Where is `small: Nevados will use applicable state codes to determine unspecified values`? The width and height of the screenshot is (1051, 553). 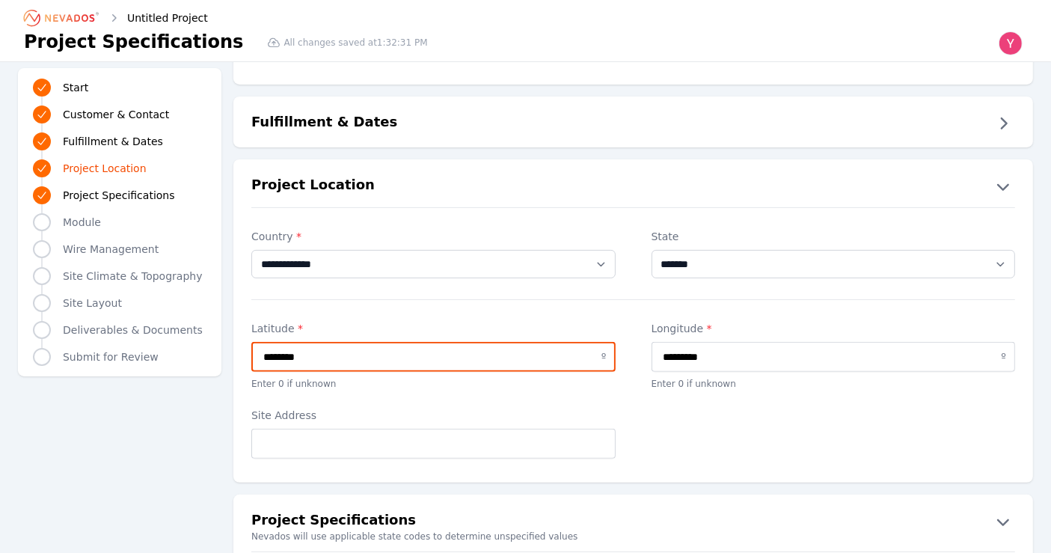 small: Nevados will use applicable state codes to determine unspecified values is located at coordinates (633, 536).